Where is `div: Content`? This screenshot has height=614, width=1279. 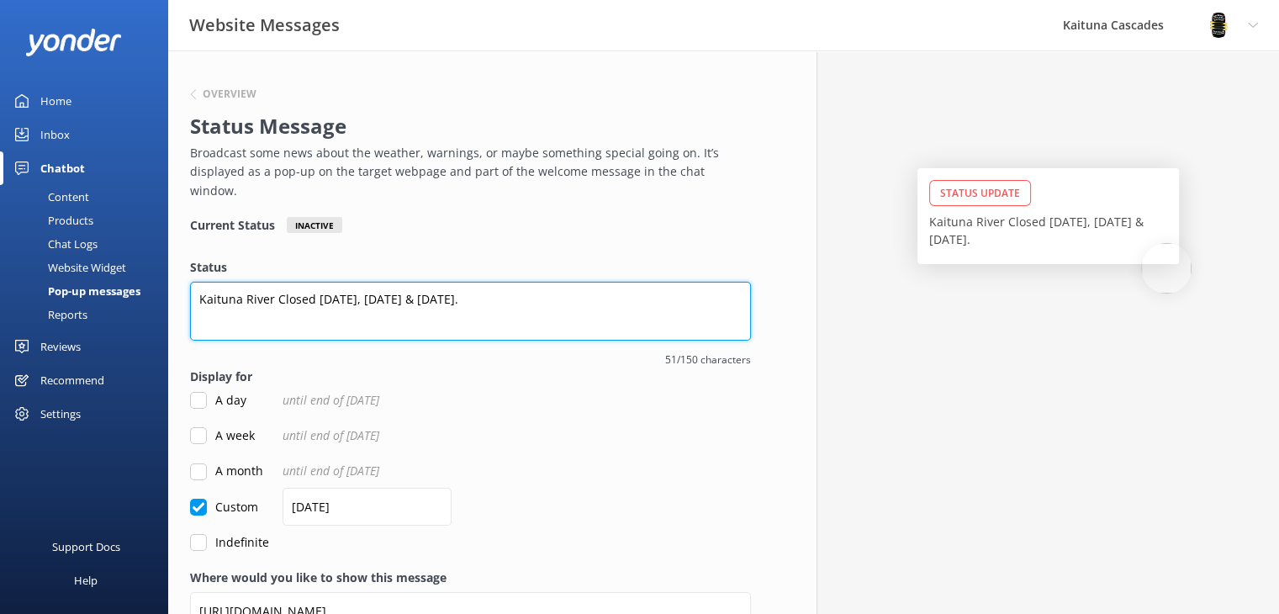
div: Content is located at coordinates (50, 197).